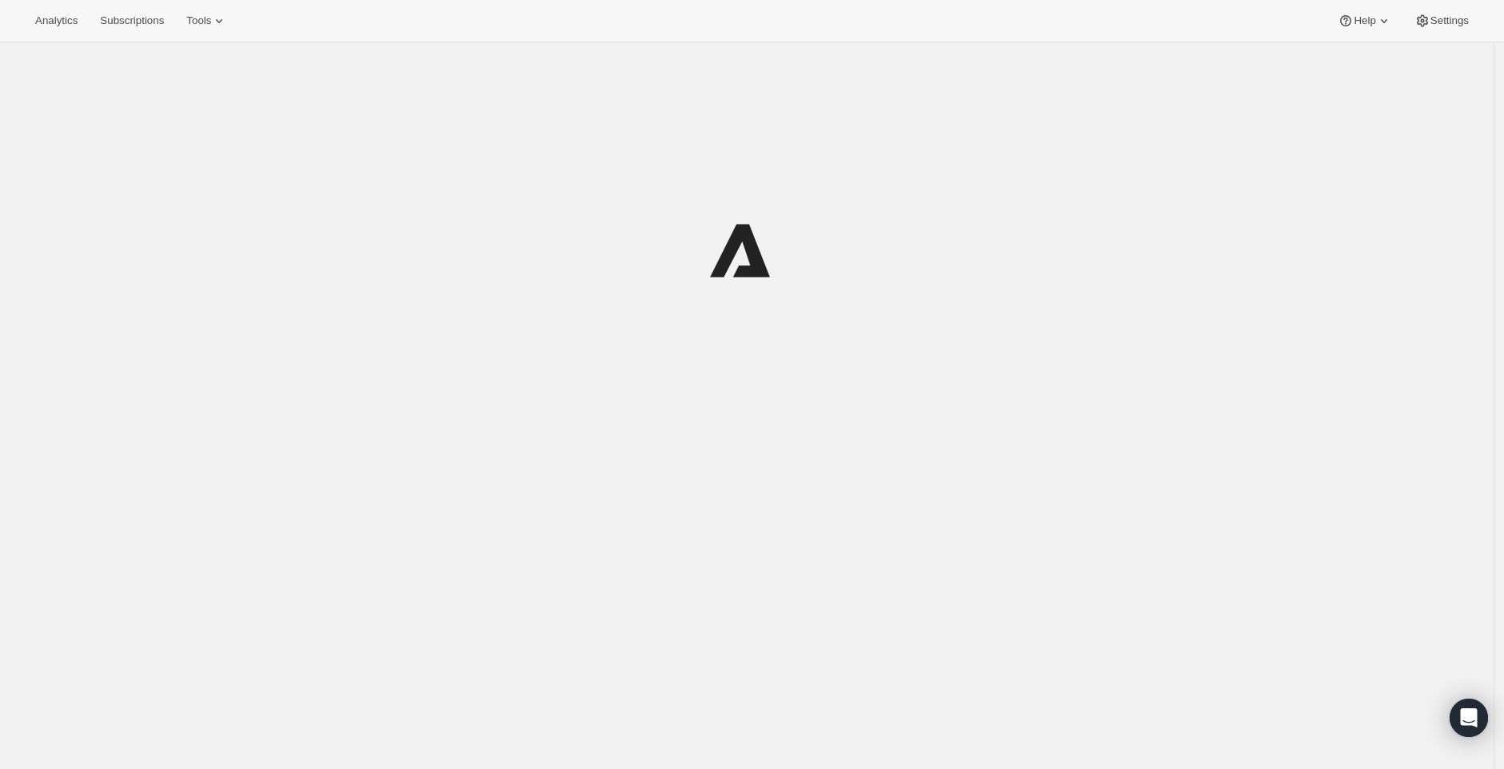  I want to click on button: Settings, so click(1441, 21).